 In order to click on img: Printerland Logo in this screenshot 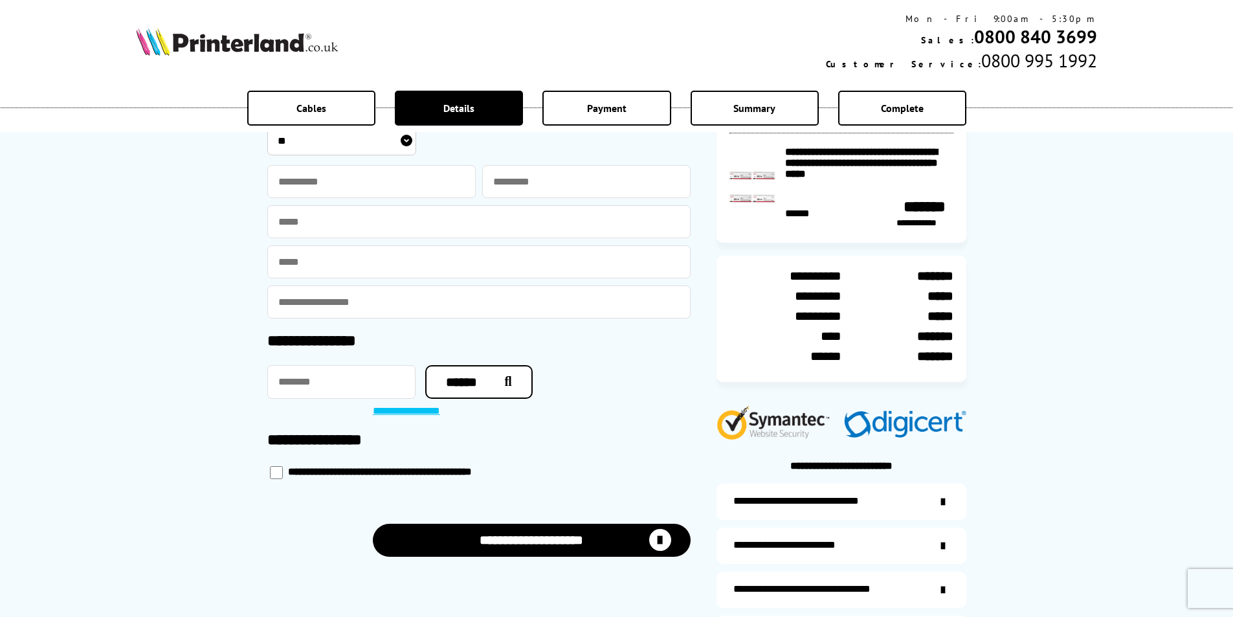, I will do `click(237, 41)`.